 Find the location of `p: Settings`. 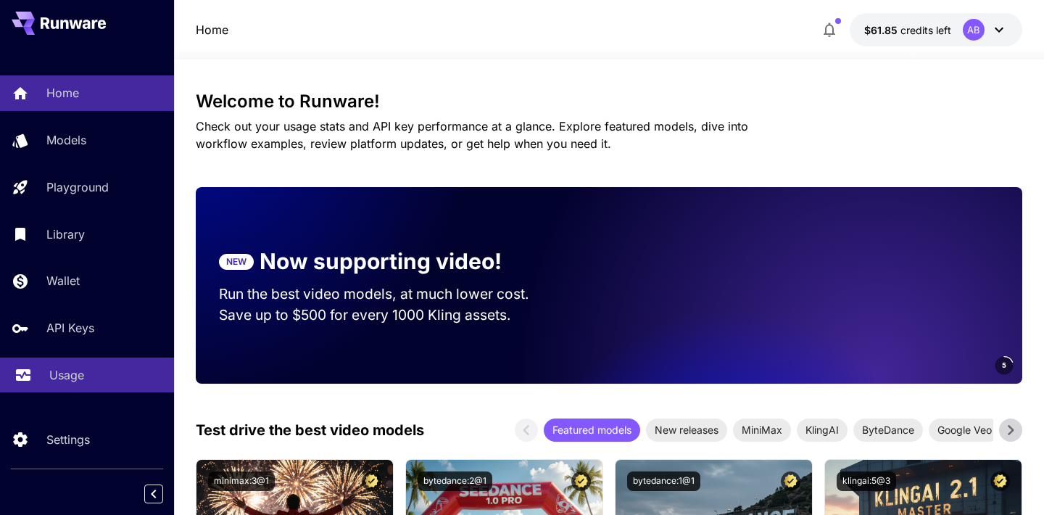

p: Settings is located at coordinates (68, 439).